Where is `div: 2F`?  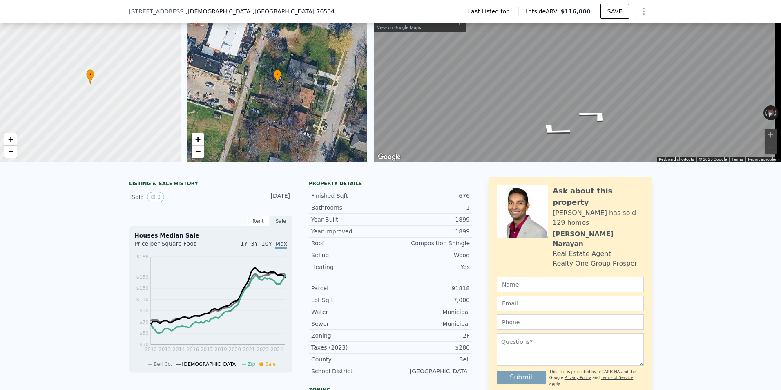
div: 2F is located at coordinates (430, 335).